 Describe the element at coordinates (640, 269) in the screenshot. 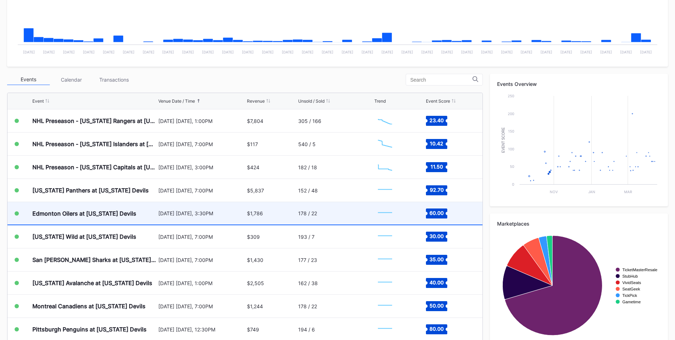

I see `text: TicketMasterResale` at that location.